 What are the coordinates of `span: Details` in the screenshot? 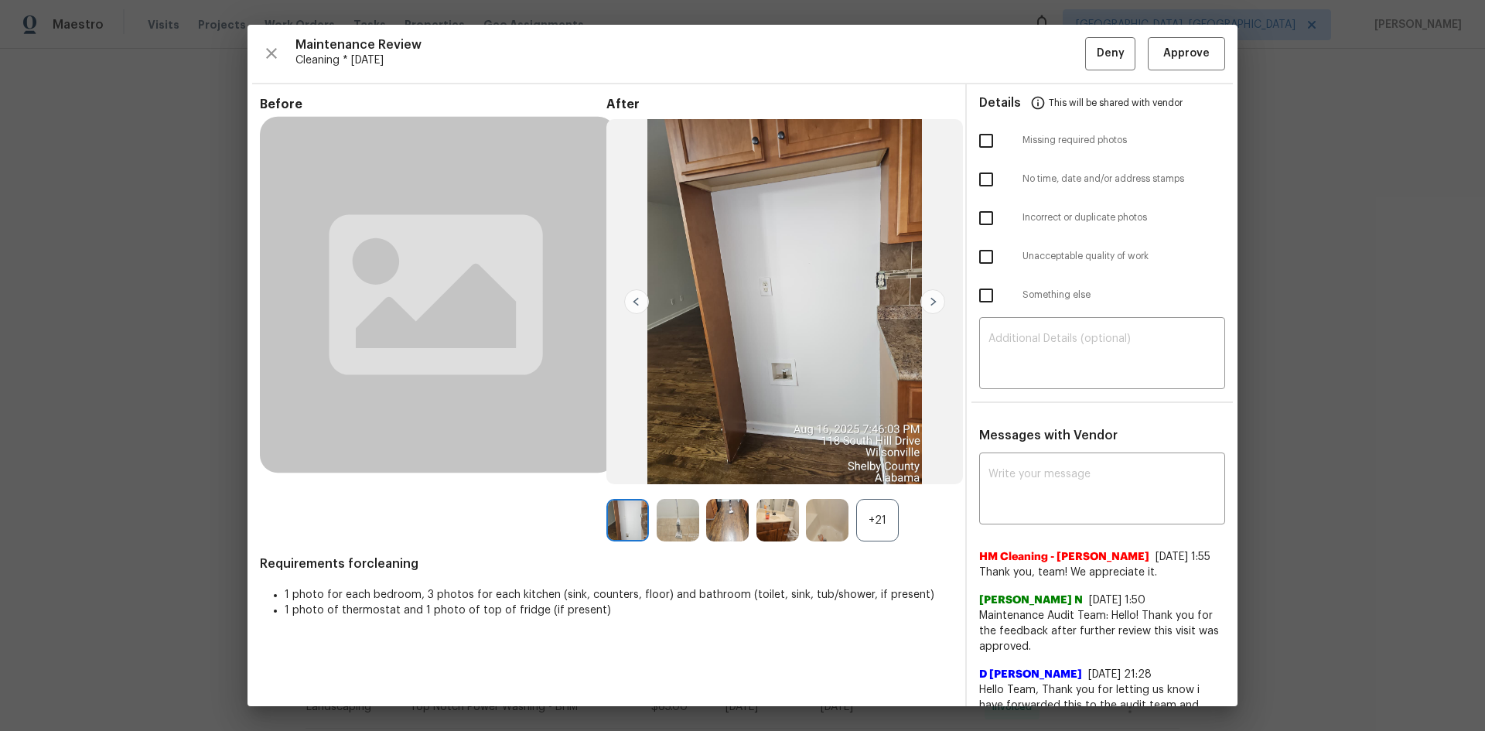 It's located at (1000, 103).